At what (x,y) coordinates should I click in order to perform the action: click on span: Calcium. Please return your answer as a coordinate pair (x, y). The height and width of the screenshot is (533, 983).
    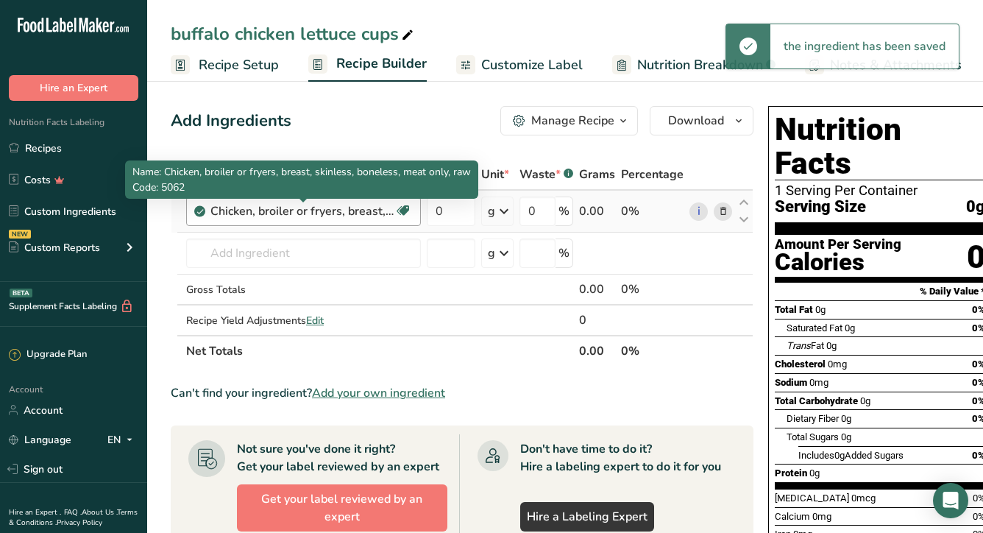
    Looking at the image, I should click on (792, 516).